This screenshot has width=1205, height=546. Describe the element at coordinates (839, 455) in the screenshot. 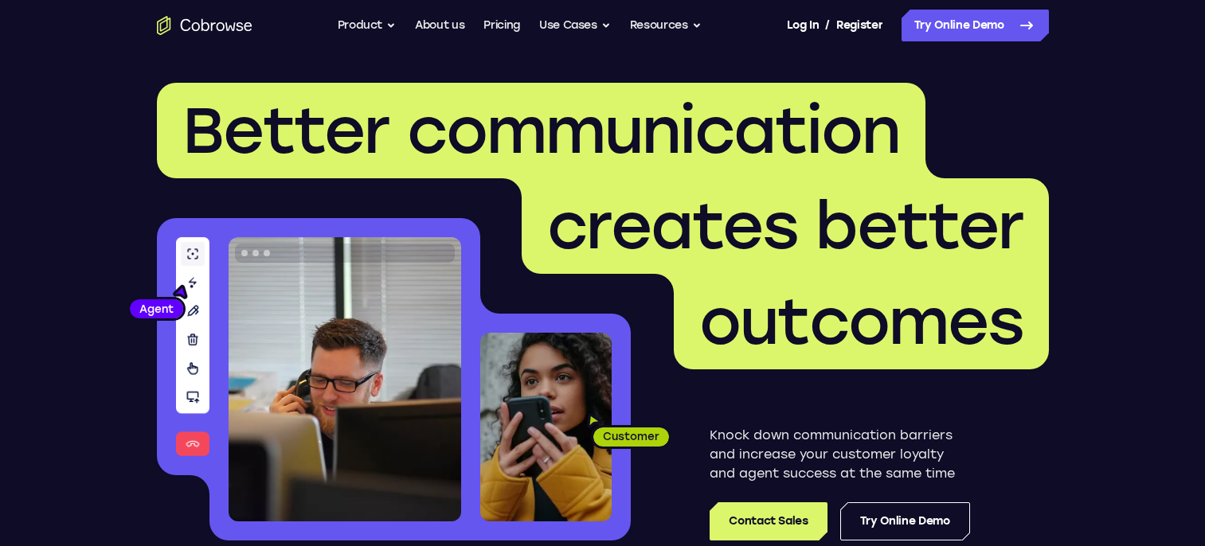

I see `p: Knock down communication barriers and increase your customer loyalty and agent success at the sam...` at that location.